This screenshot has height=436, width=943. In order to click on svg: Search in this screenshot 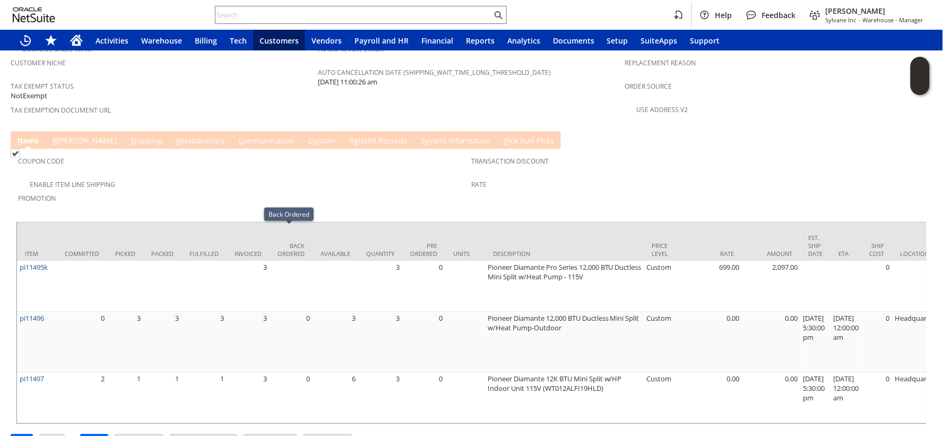, I will do `click(498, 15)`.